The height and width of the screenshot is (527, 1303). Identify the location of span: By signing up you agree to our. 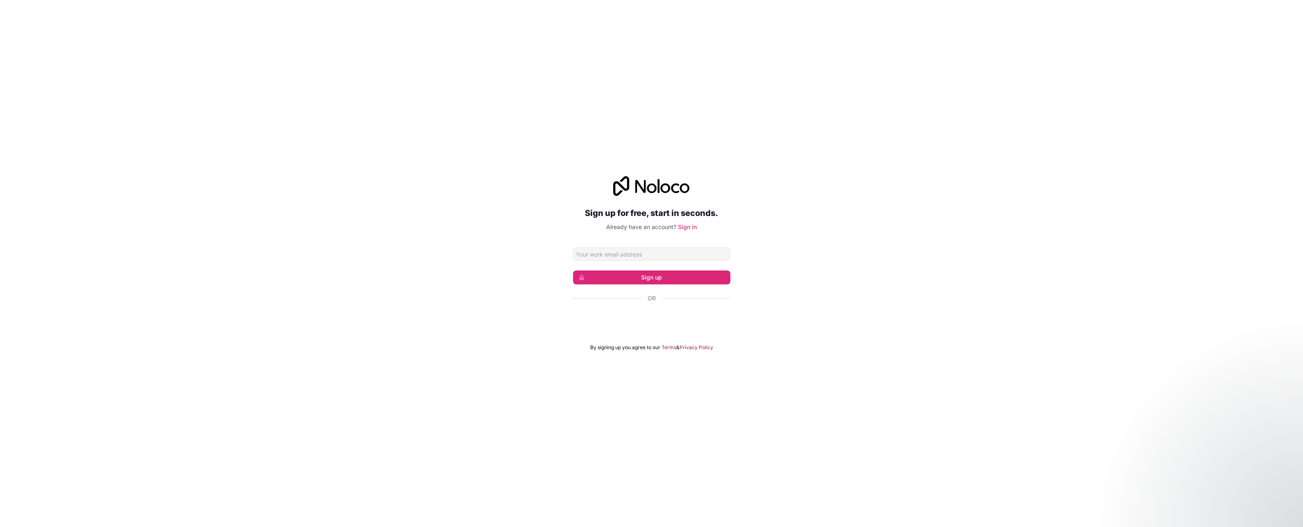
(625, 348).